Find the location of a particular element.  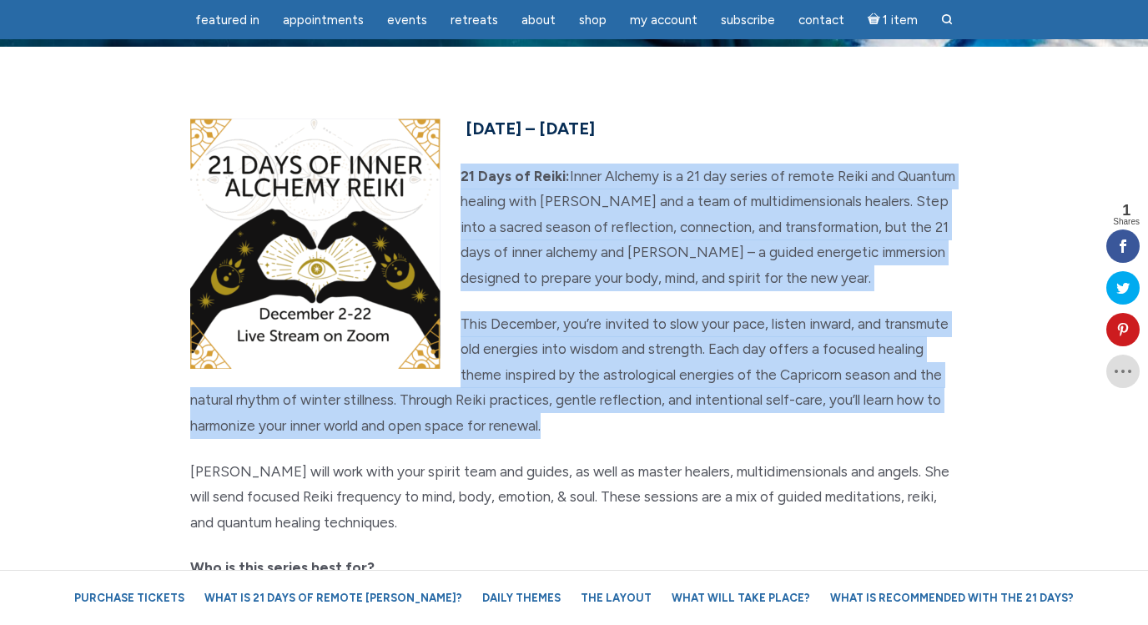

span: My Account is located at coordinates (663, 20).